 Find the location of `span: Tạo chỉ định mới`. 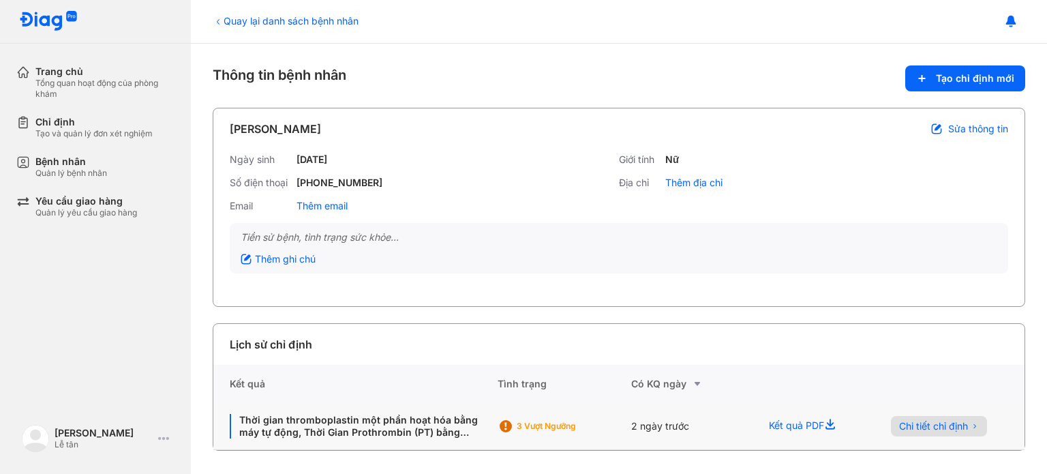

span: Tạo chỉ định mới is located at coordinates (975, 78).